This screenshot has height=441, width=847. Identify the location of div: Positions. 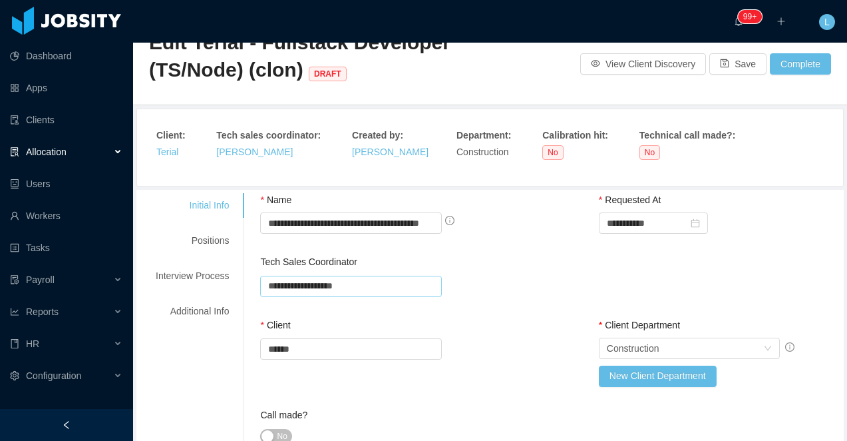
(192, 240).